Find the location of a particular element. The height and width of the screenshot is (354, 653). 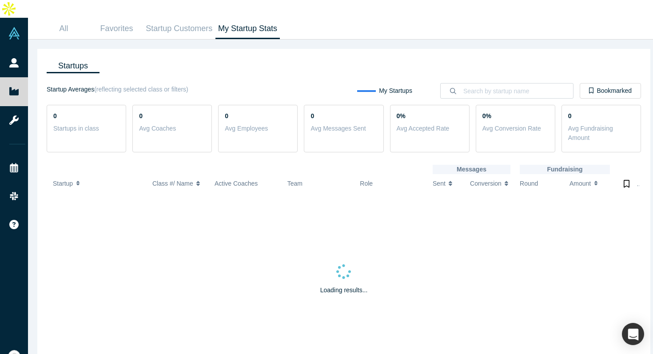

p: Startups in class is located at coordinates (86, 128).